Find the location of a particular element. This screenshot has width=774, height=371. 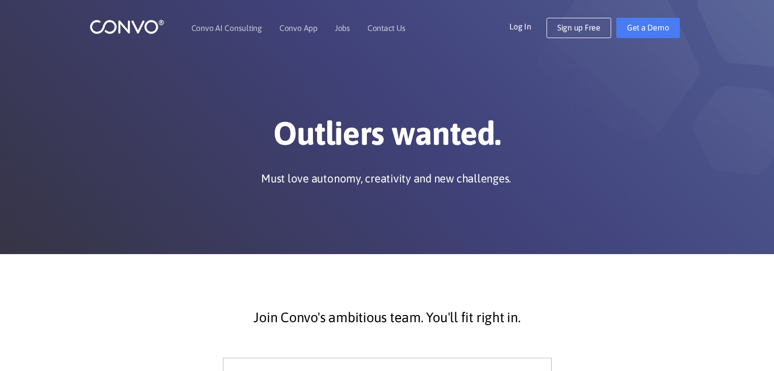

a: Log In is located at coordinates (528, 26).